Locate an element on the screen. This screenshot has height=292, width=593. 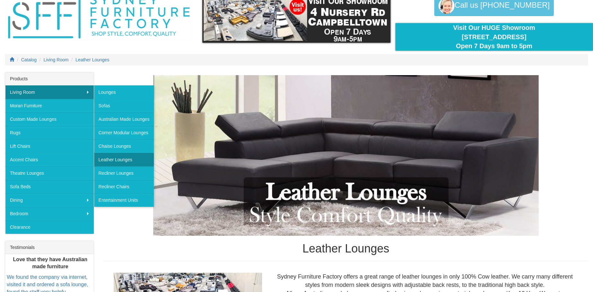
b: Love that they have Australian made furniture is located at coordinates (50, 263).